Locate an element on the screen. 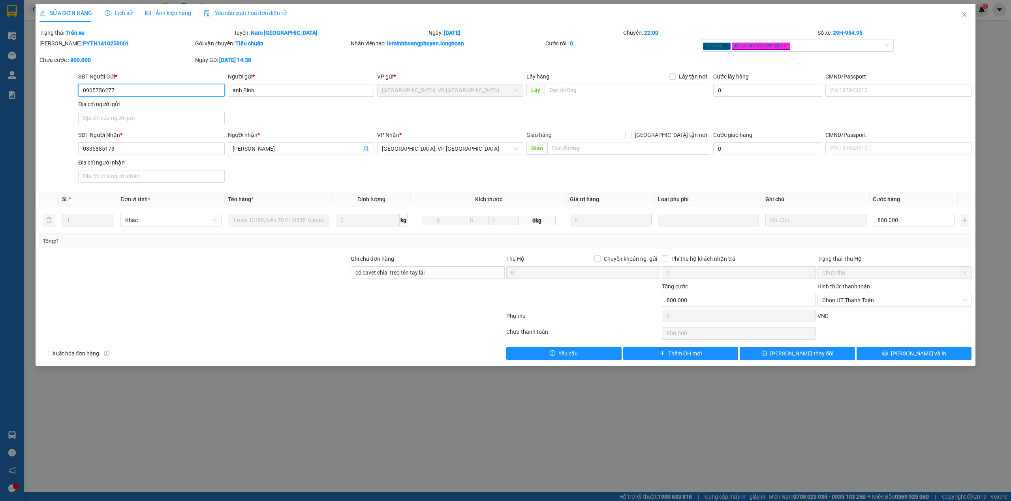 The image size is (1011, 501). div: Địa chỉ người gửi is located at coordinates (151, 104).